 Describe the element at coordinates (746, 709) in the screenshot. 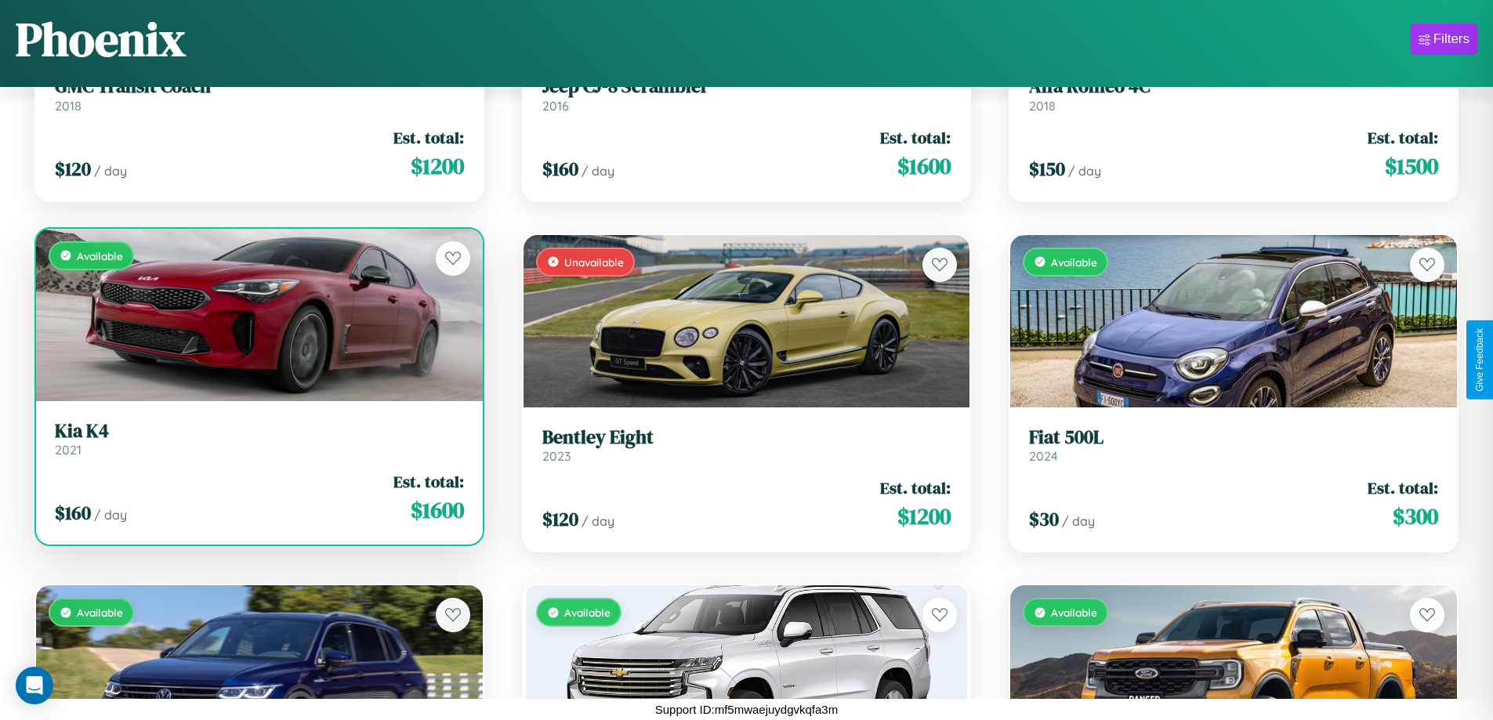

I see `p: Support ID: mf5mwaejuydgvkqfa3m` at that location.